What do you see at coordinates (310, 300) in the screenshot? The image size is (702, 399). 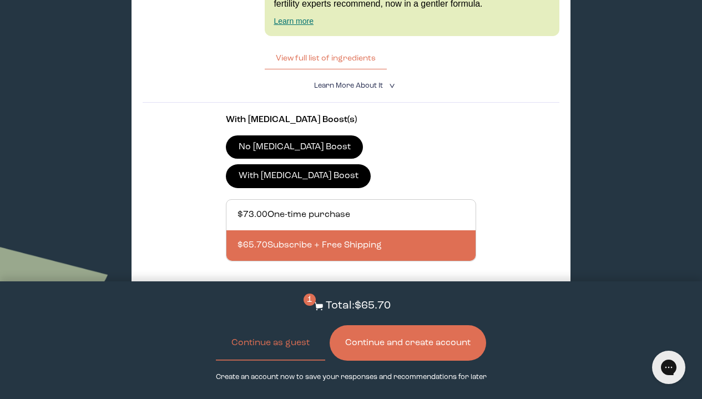 I see `span: 1` at bounding box center [310, 300].